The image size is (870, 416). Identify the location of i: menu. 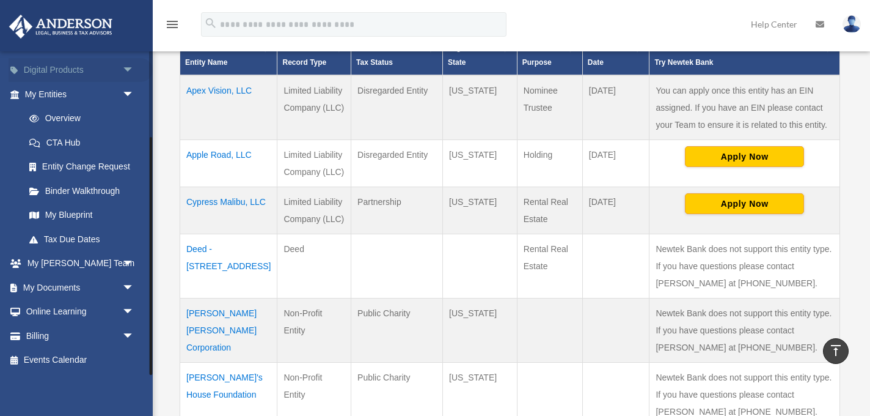
(172, 24).